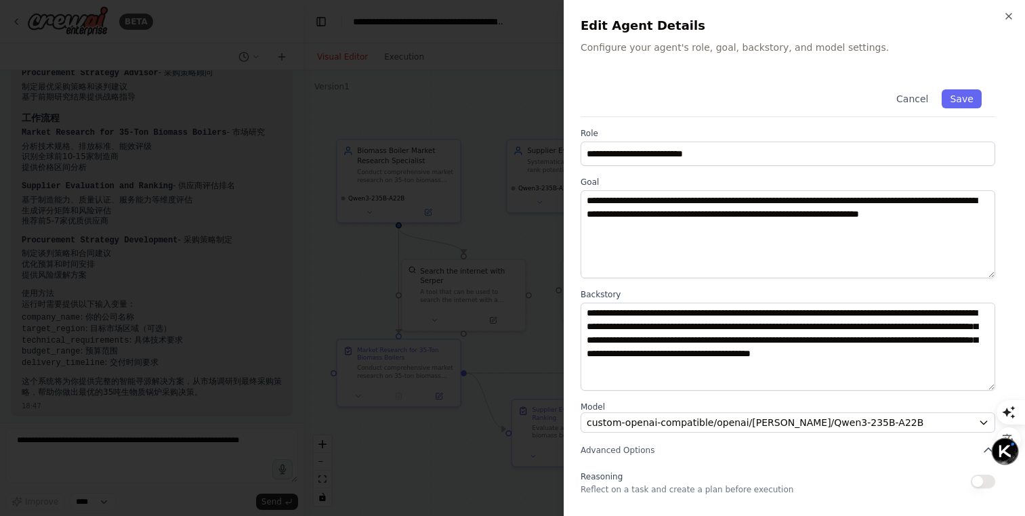 The height and width of the screenshot is (516, 1025). Describe the element at coordinates (795, 26) in the screenshot. I see `h2: Edit Agent Details` at that location.